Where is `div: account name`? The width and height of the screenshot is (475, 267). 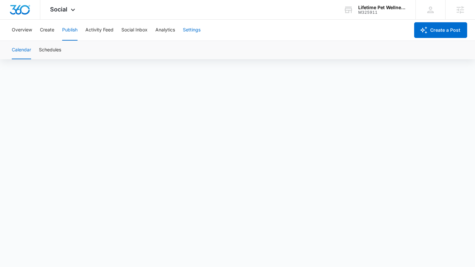 div: account name is located at coordinates (382, 8).